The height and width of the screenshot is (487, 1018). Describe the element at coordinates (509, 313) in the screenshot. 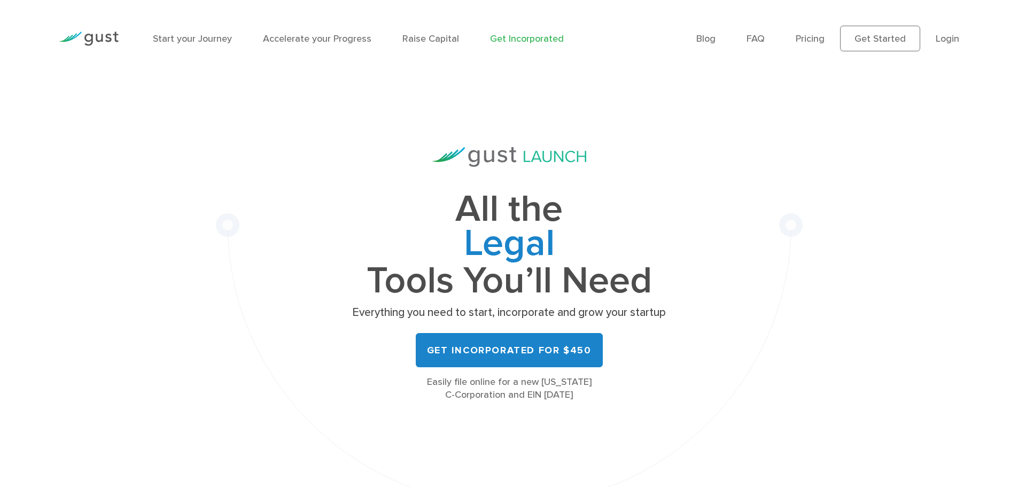

I see `p: Everything you need to start, incorporate and grow your startup` at that location.